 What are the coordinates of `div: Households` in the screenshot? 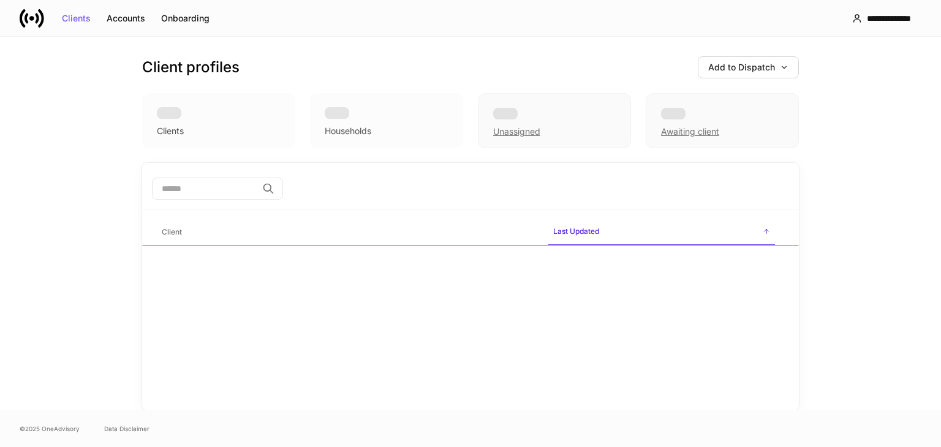 It's located at (348, 131).